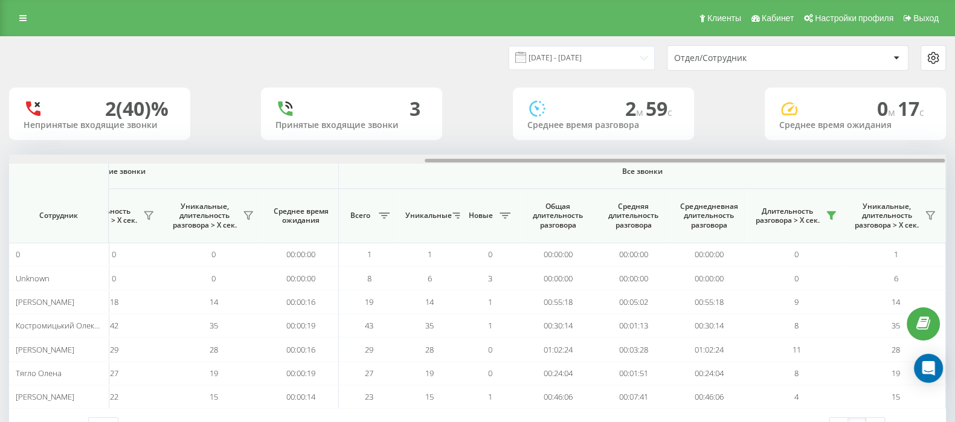  Describe the element at coordinates (100, 125) in the screenshot. I see `div: Непринятые входящие звонки` at that location.